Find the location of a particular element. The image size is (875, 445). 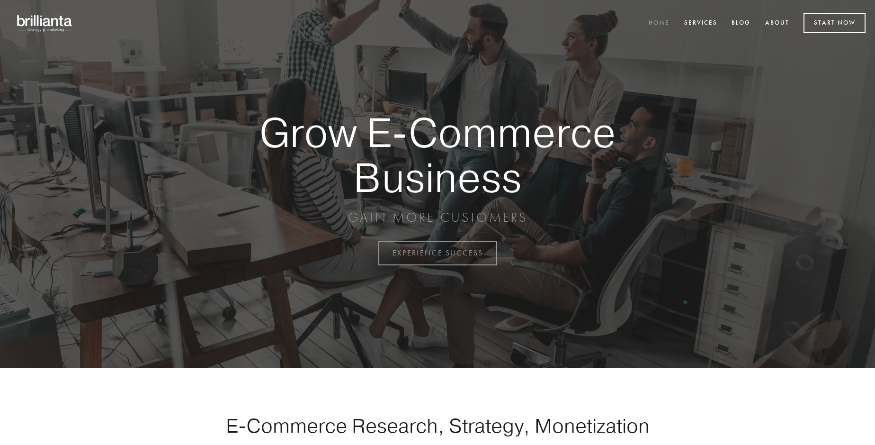

img: brillianta - research, strategy, marketing is located at coordinates (45, 23).